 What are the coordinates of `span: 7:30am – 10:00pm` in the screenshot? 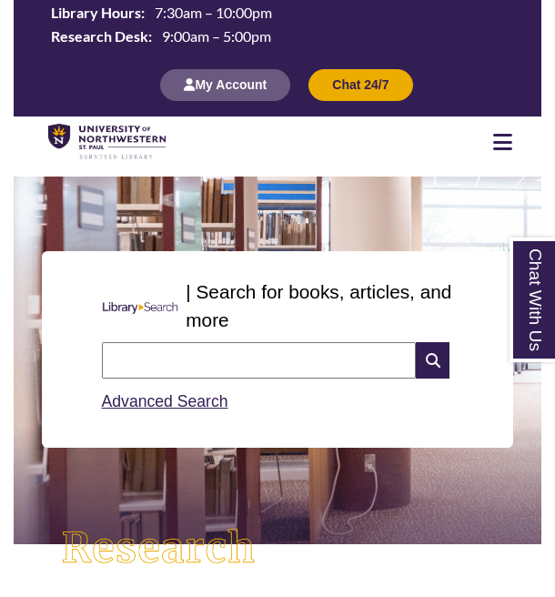 It's located at (213, 12).